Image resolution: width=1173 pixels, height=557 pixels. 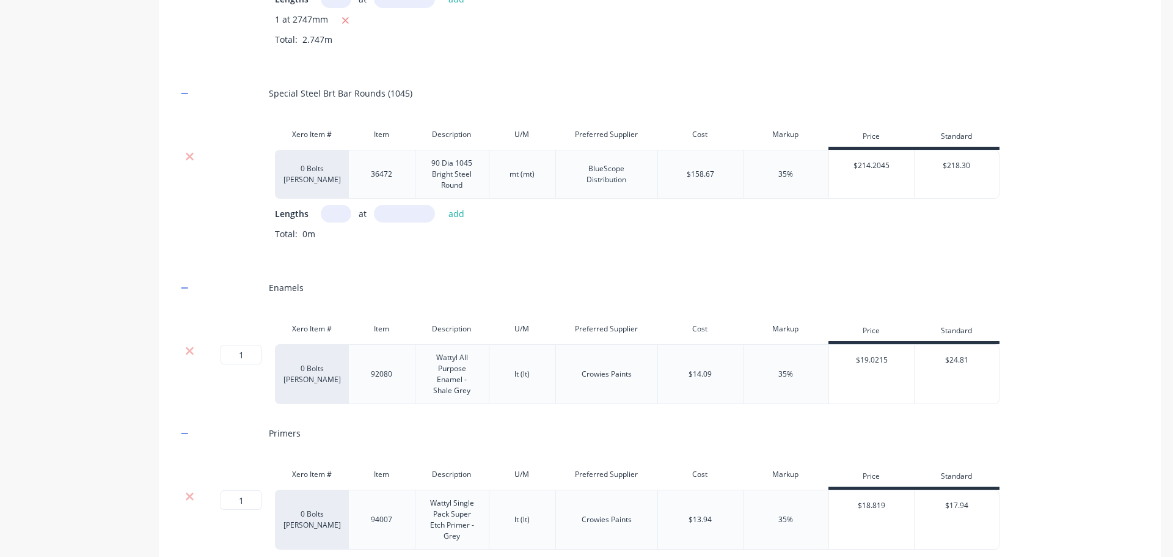 I want to click on div: Special Steel Brt Bar Rounds (1045), so click(x=340, y=93).